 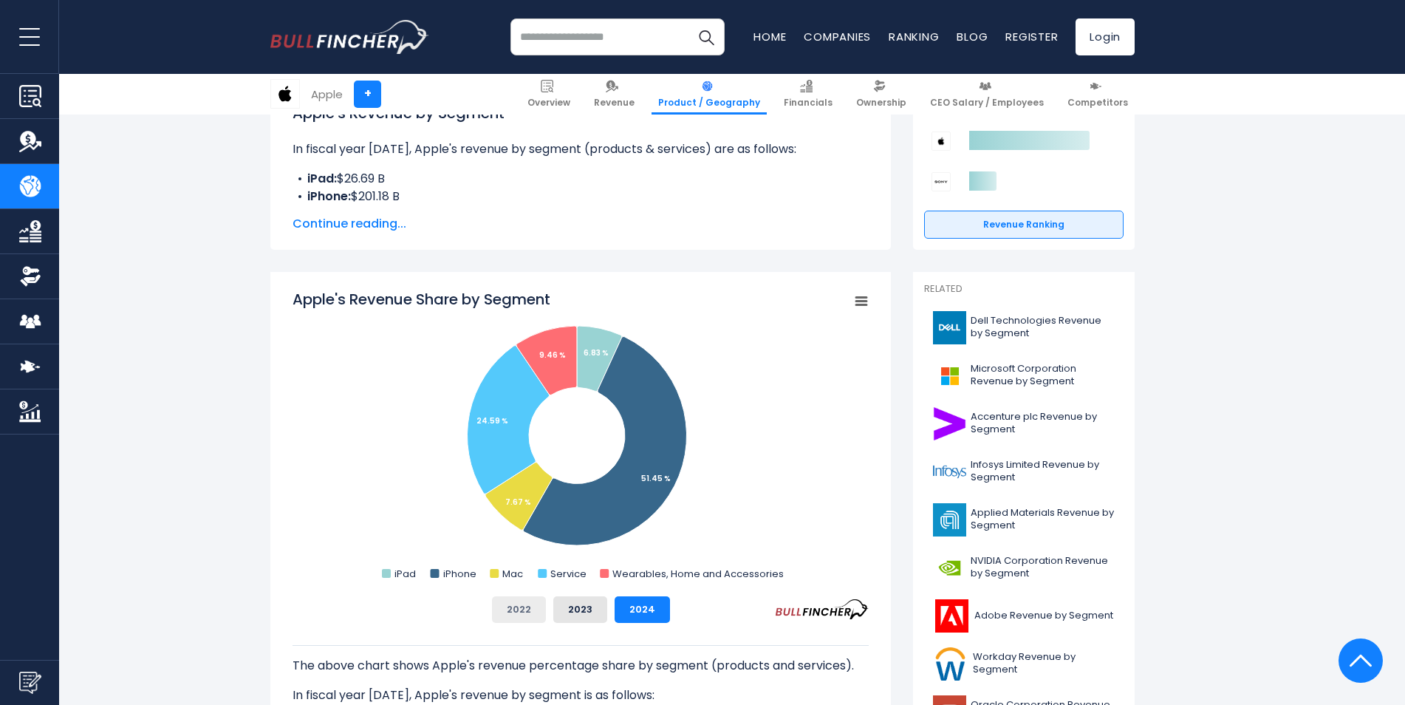 What do you see at coordinates (1042, 375) in the screenshot?
I see `span: Microsoft Corporation Revenue by Segment` at bounding box center [1042, 375].